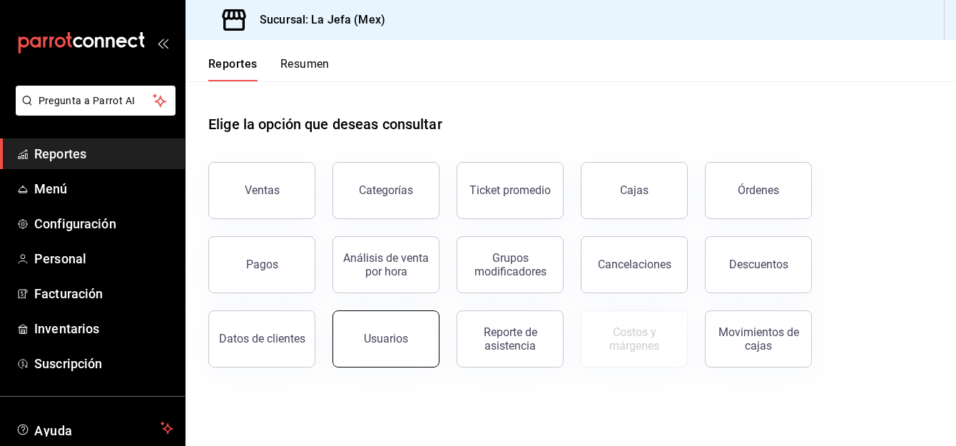  What do you see at coordinates (103, 328) in the screenshot?
I see `span: Inventarios` at bounding box center [103, 328].